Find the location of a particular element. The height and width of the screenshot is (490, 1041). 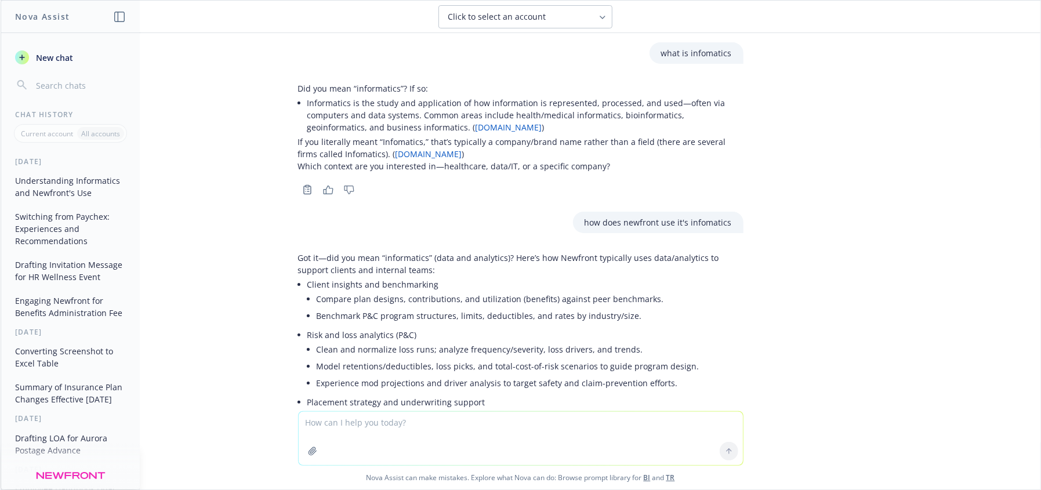

p: what is infomatics is located at coordinates (696, 53).